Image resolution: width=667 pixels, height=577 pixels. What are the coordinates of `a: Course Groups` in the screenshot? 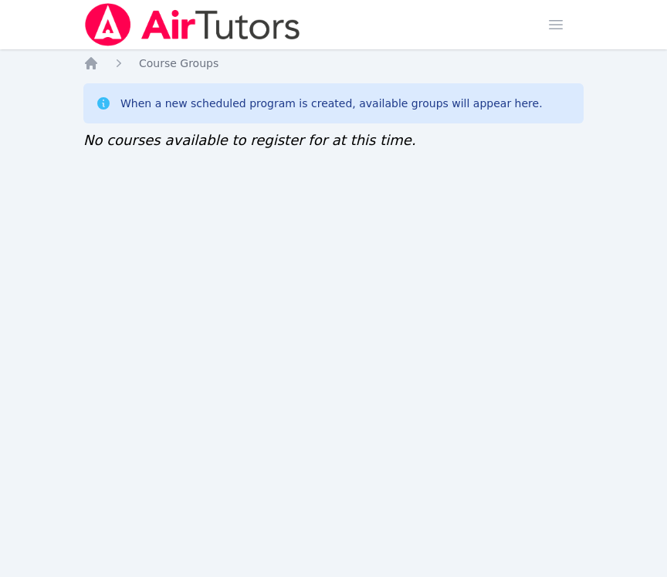 It's located at (178, 63).